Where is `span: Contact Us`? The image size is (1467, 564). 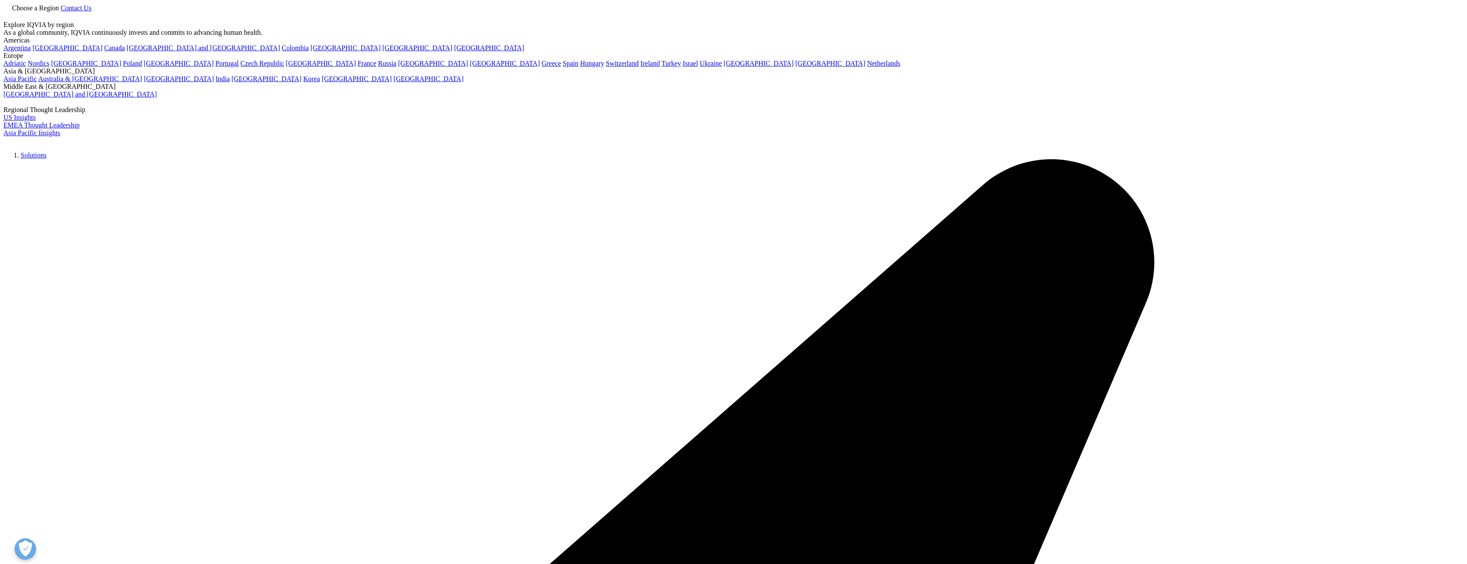
span: Contact Us is located at coordinates (76, 8).